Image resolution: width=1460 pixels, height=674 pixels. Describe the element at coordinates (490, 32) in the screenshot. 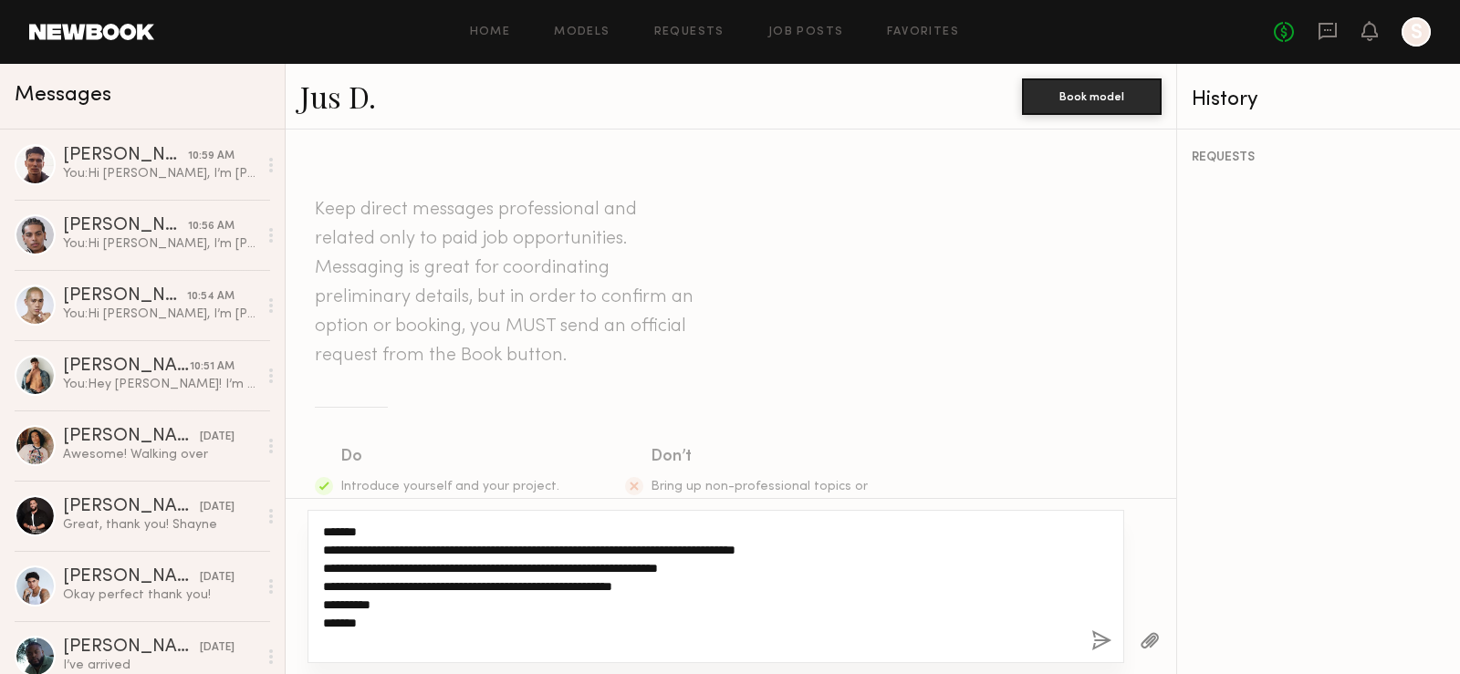

I see `a: Home` at that location.